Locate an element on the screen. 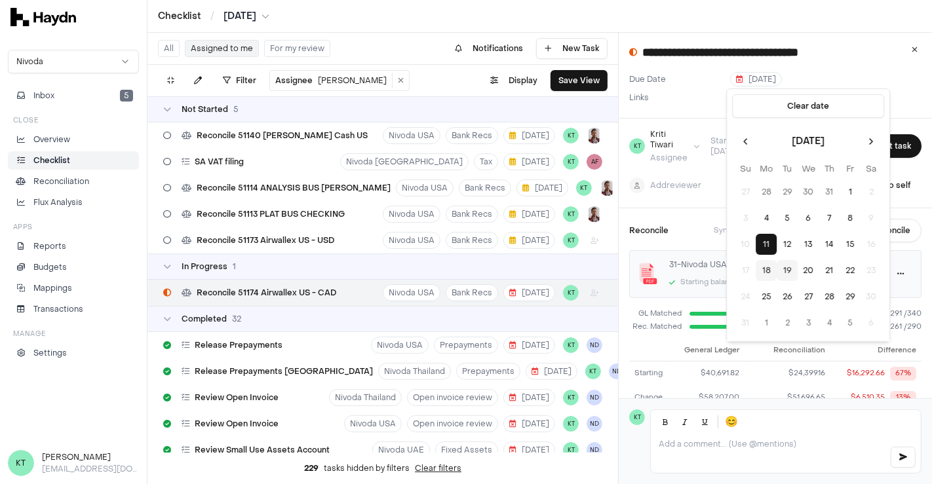 The height and width of the screenshot is (484, 932). button: Tuesday, July 29th, 2025 is located at coordinates (787, 192).